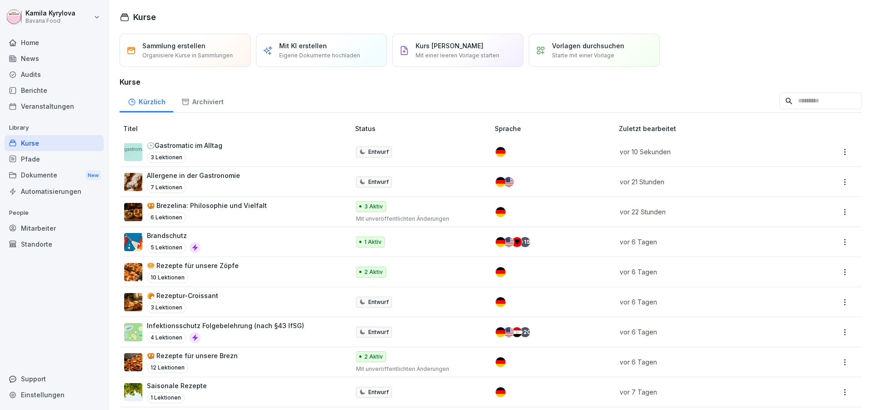 The height and width of the screenshot is (410, 873). I want to click on div: News, so click(54, 58).